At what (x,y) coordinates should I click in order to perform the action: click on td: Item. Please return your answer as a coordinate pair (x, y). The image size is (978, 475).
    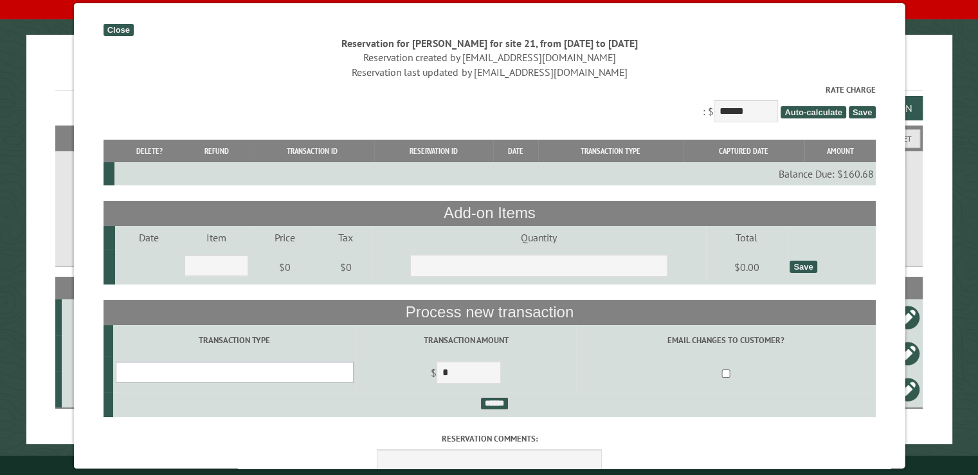
    Looking at the image, I should click on (215, 237).